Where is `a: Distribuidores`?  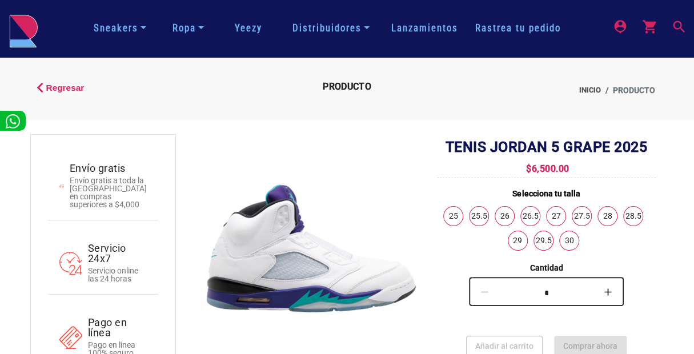
a: Distribuidores is located at coordinates (330, 28).